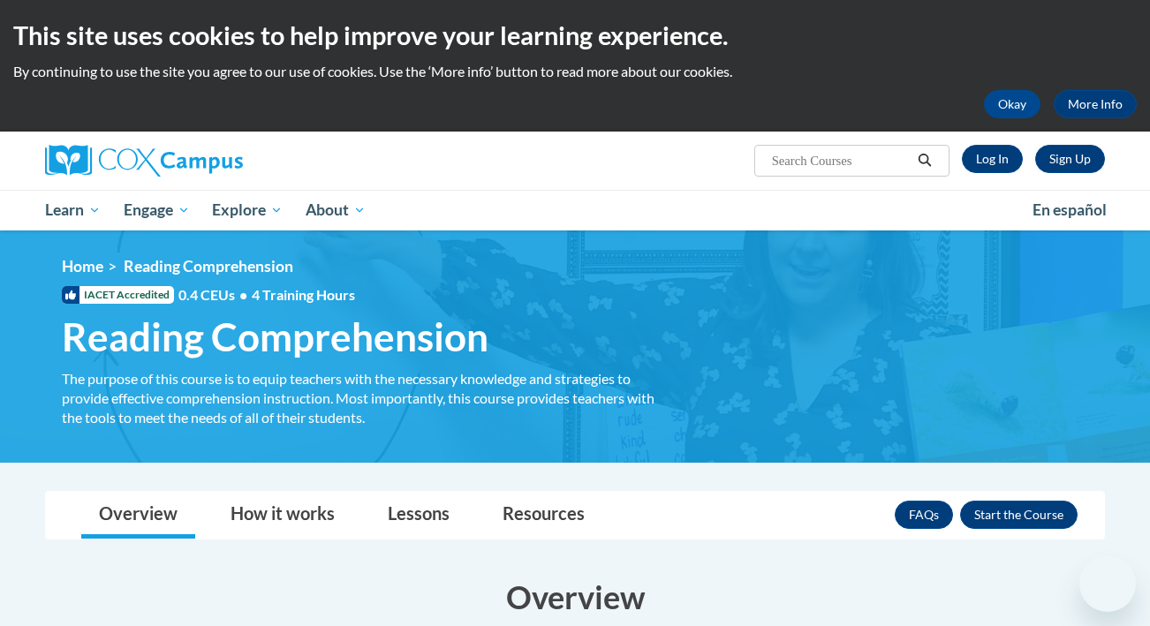  I want to click on h3: Overview, so click(575, 597).